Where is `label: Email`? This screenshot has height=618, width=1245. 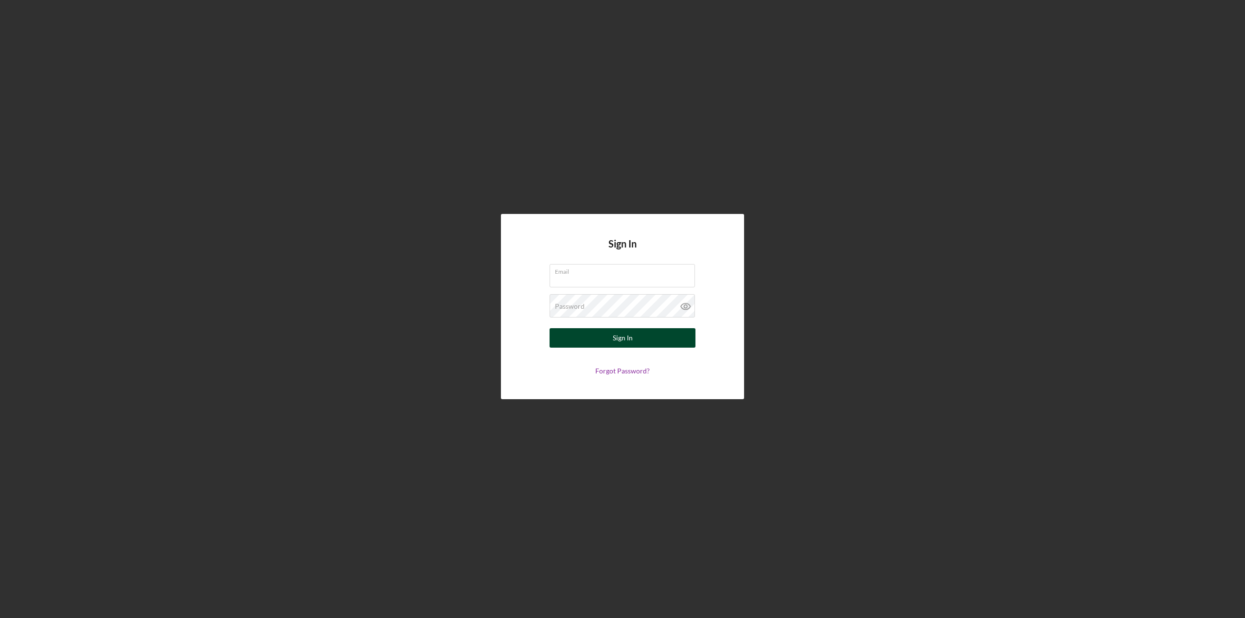 label: Email is located at coordinates (625, 270).